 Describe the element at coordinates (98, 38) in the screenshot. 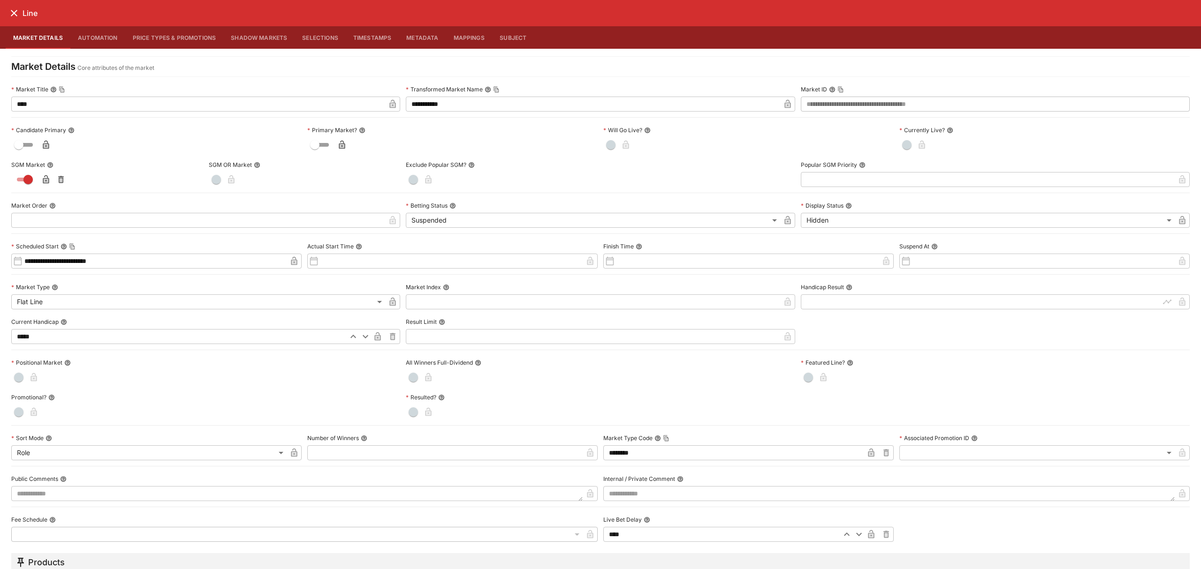

I see `button: Automation` at that location.